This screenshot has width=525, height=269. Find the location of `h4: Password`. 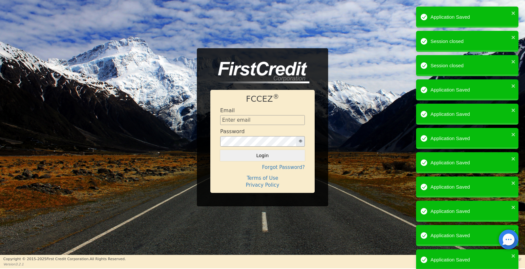

h4: Password is located at coordinates (232, 131).